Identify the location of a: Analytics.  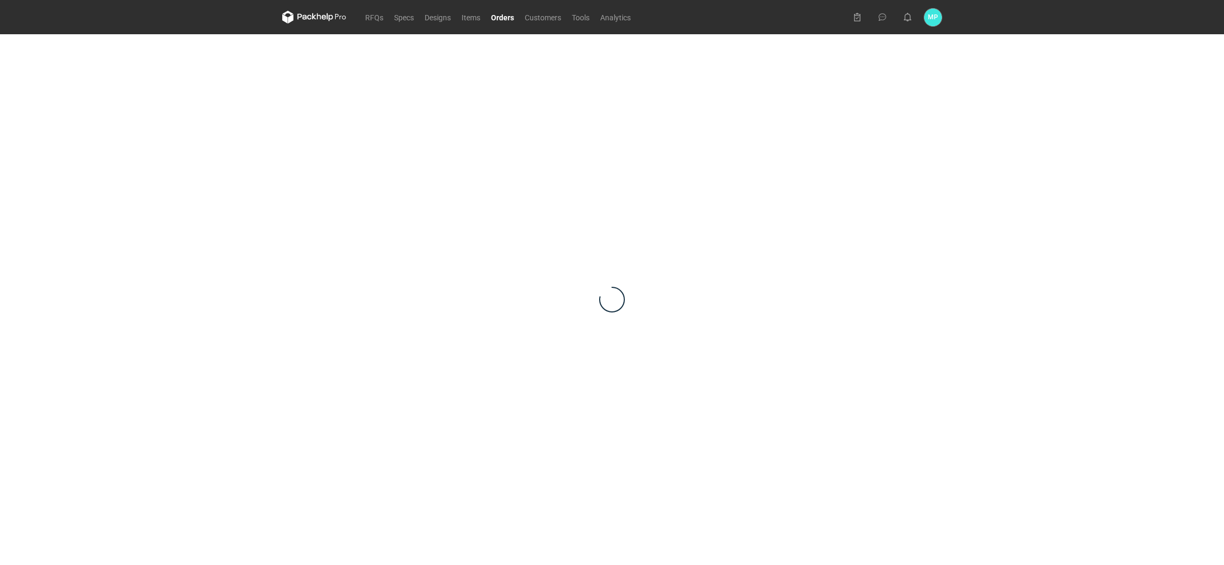
(615, 17).